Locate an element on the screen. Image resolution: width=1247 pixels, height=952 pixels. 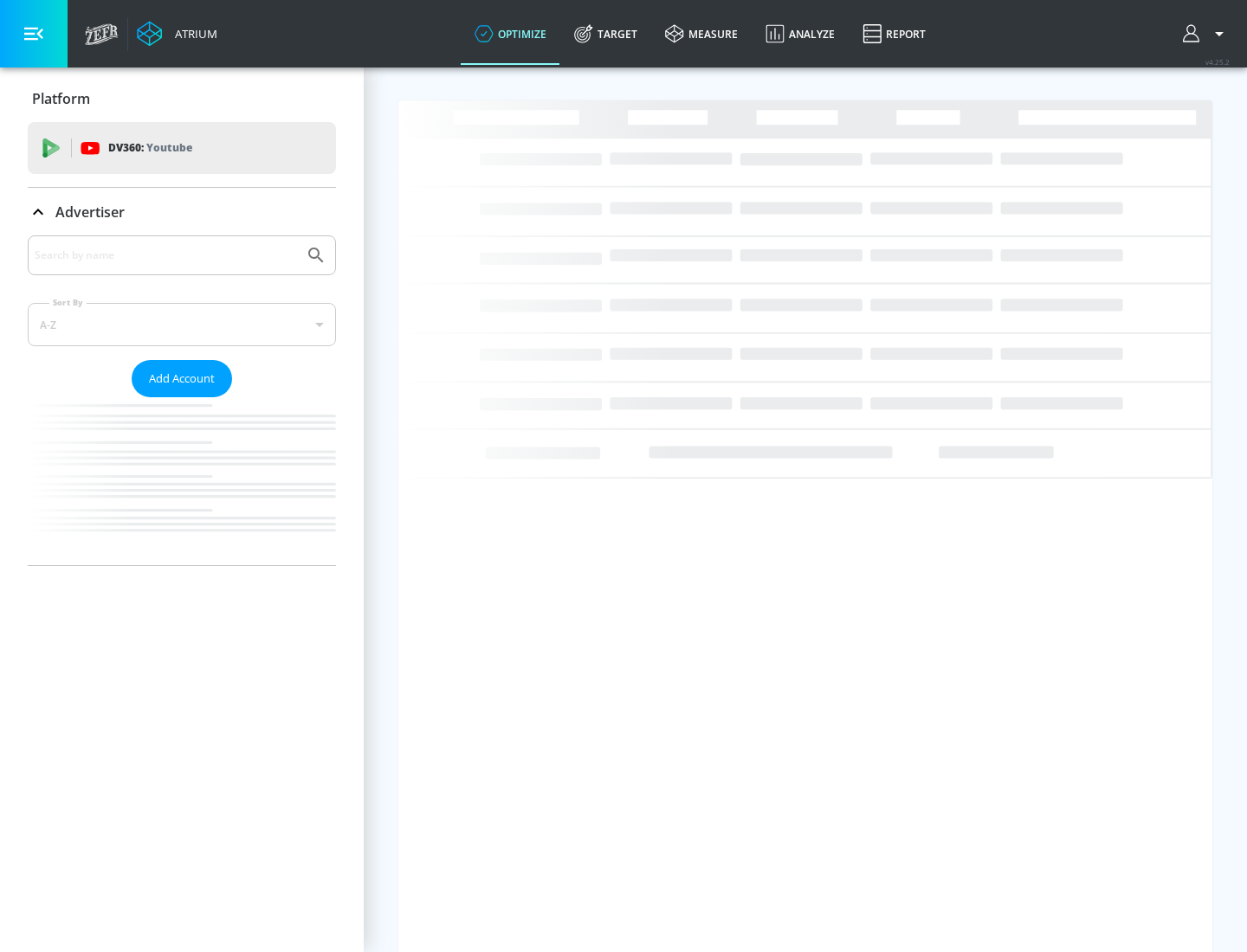
a: Atrium is located at coordinates (177, 33).